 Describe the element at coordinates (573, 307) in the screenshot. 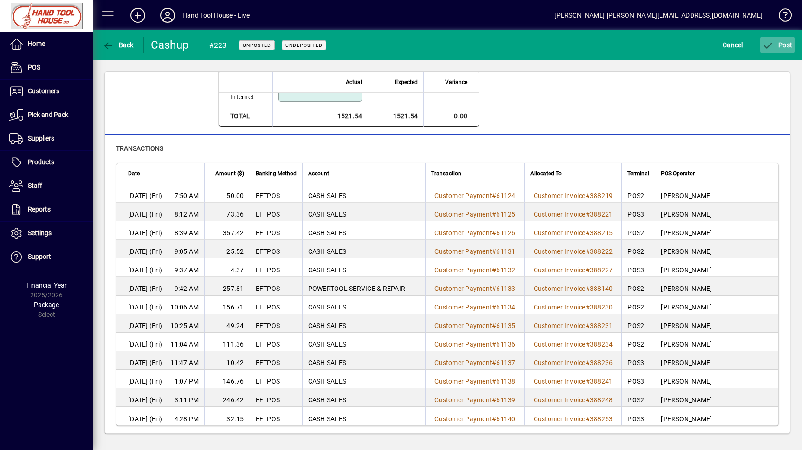

I see `a: Customer Invoice#388230` at that location.